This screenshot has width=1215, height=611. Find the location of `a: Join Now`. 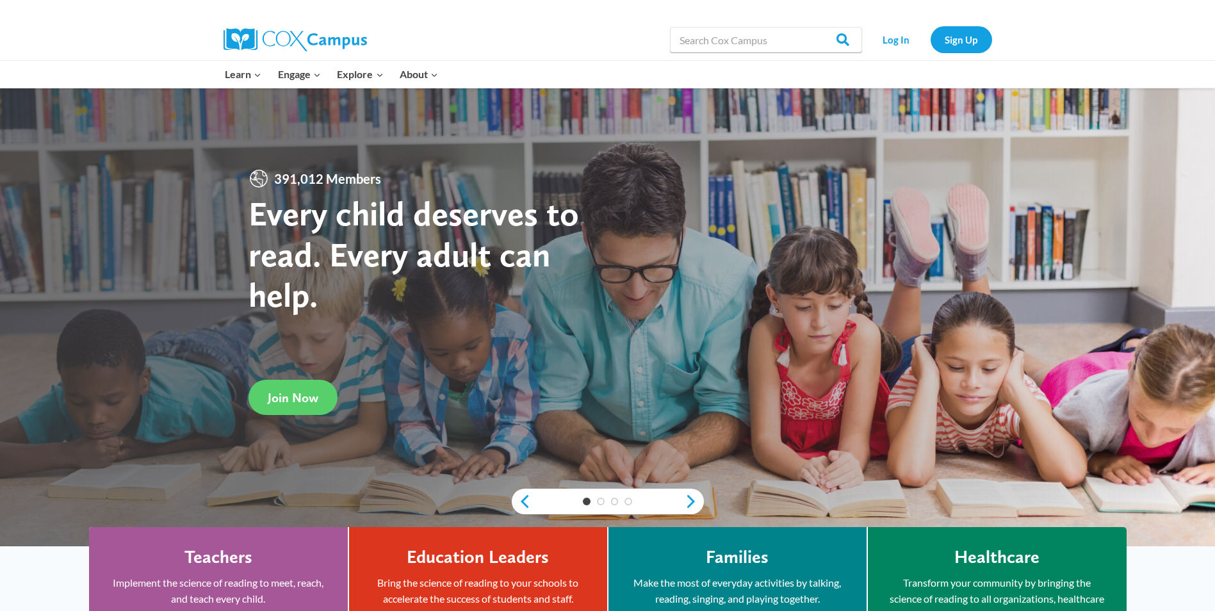

a: Join Now is located at coordinates (293, 397).